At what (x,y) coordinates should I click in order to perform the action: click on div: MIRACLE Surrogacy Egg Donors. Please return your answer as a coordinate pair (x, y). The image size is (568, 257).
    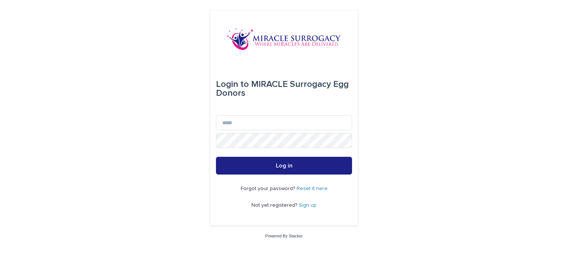
    Looking at the image, I should click on (284, 89).